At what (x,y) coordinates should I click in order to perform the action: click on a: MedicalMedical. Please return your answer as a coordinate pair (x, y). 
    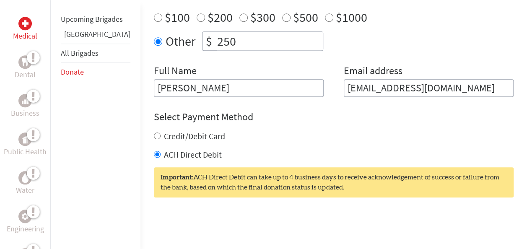
    Looking at the image, I should click on (25, 29).